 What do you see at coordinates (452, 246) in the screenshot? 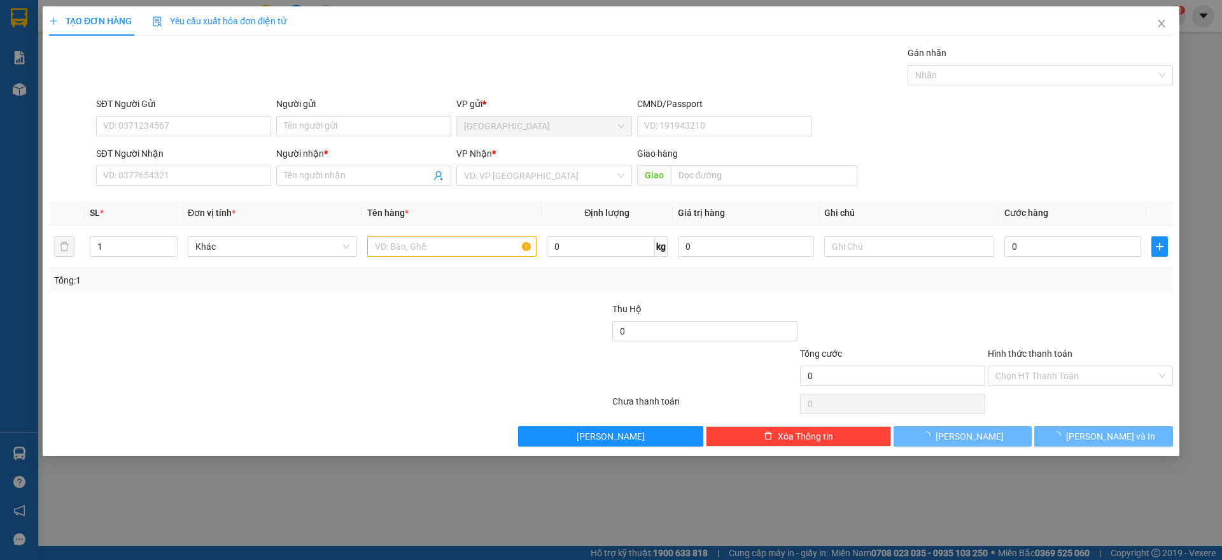
I see `input: VD: Bàn, Ghế` at bounding box center [452, 246].